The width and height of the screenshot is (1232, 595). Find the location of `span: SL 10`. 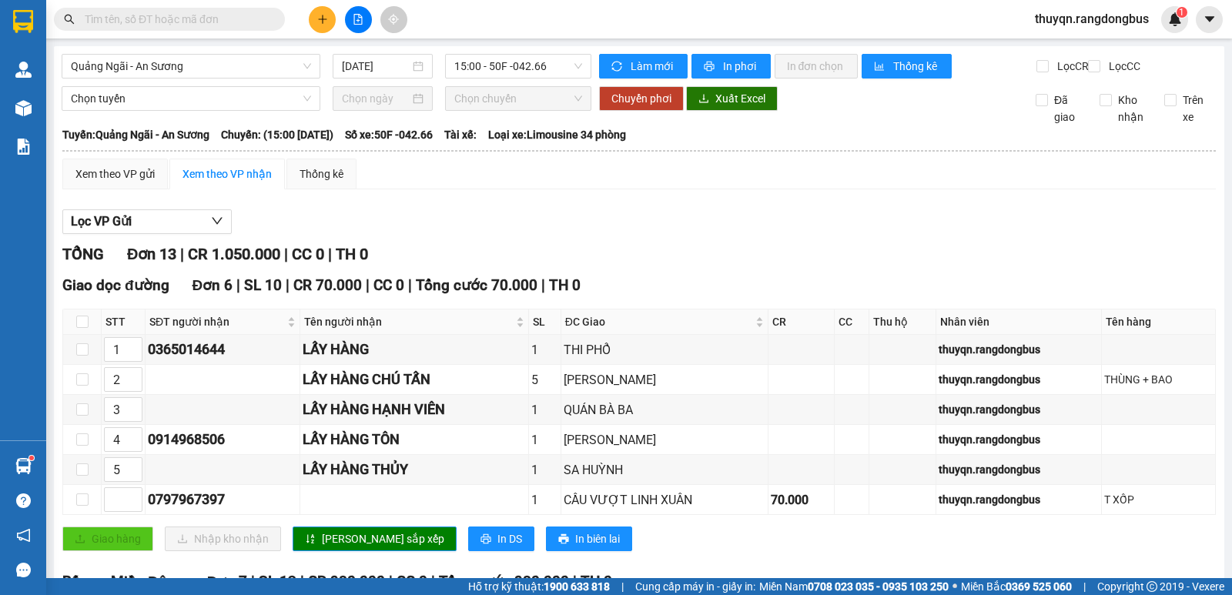

span: SL 10 is located at coordinates (263, 285).